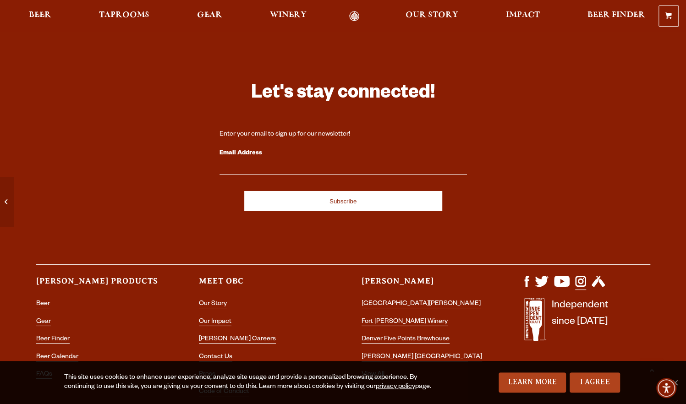 The height and width of the screenshot is (404, 686). I want to click on a: Impact, so click(523, 16).